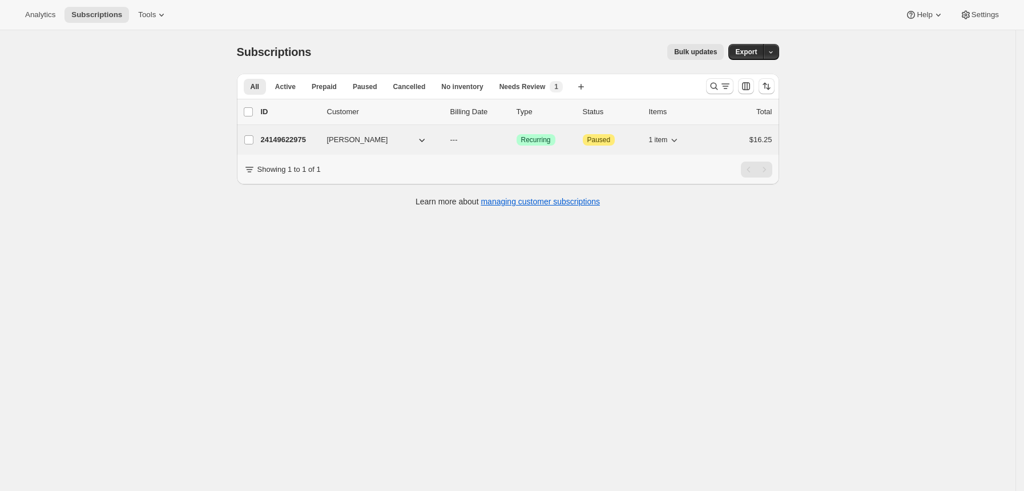 The image size is (1024, 491). I want to click on span: 1, so click(556, 87).